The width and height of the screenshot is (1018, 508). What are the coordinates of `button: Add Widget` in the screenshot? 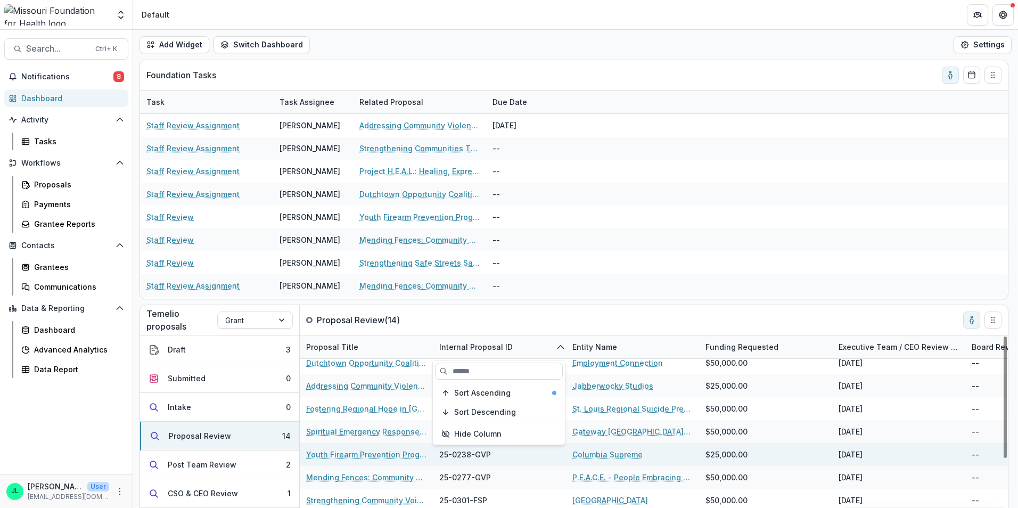 It's located at (174, 45).